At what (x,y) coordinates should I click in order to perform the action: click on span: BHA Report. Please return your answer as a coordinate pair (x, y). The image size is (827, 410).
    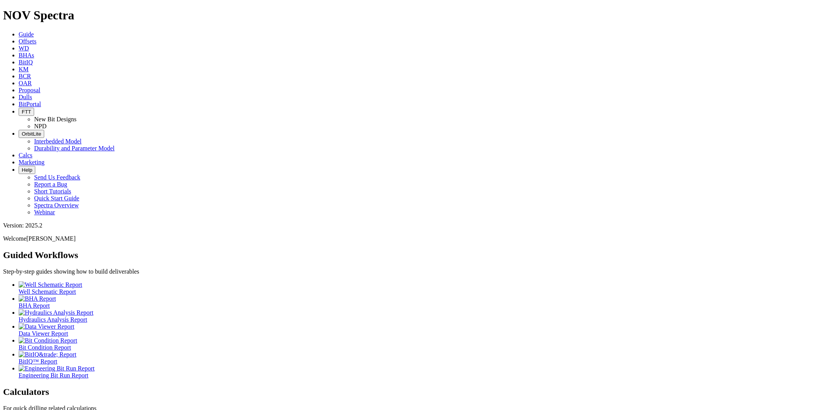
    Looking at the image, I should click on (34, 306).